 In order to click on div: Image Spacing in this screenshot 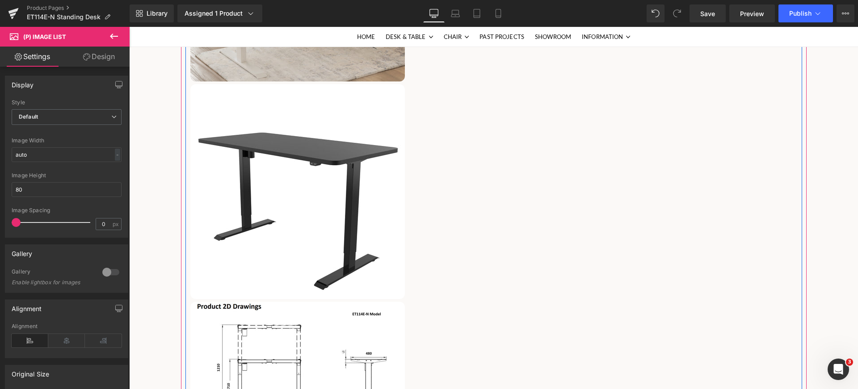, I will do `click(67, 210)`.